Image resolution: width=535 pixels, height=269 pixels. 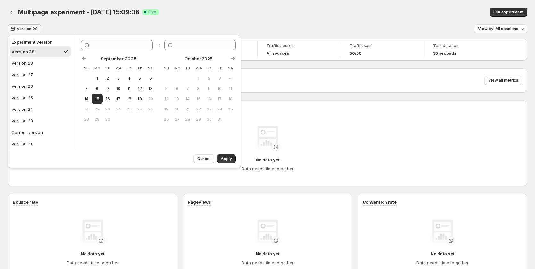 What do you see at coordinates (140, 99) in the screenshot?
I see `button: Today Friday September 19 2025` at bounding box center [140, 99].